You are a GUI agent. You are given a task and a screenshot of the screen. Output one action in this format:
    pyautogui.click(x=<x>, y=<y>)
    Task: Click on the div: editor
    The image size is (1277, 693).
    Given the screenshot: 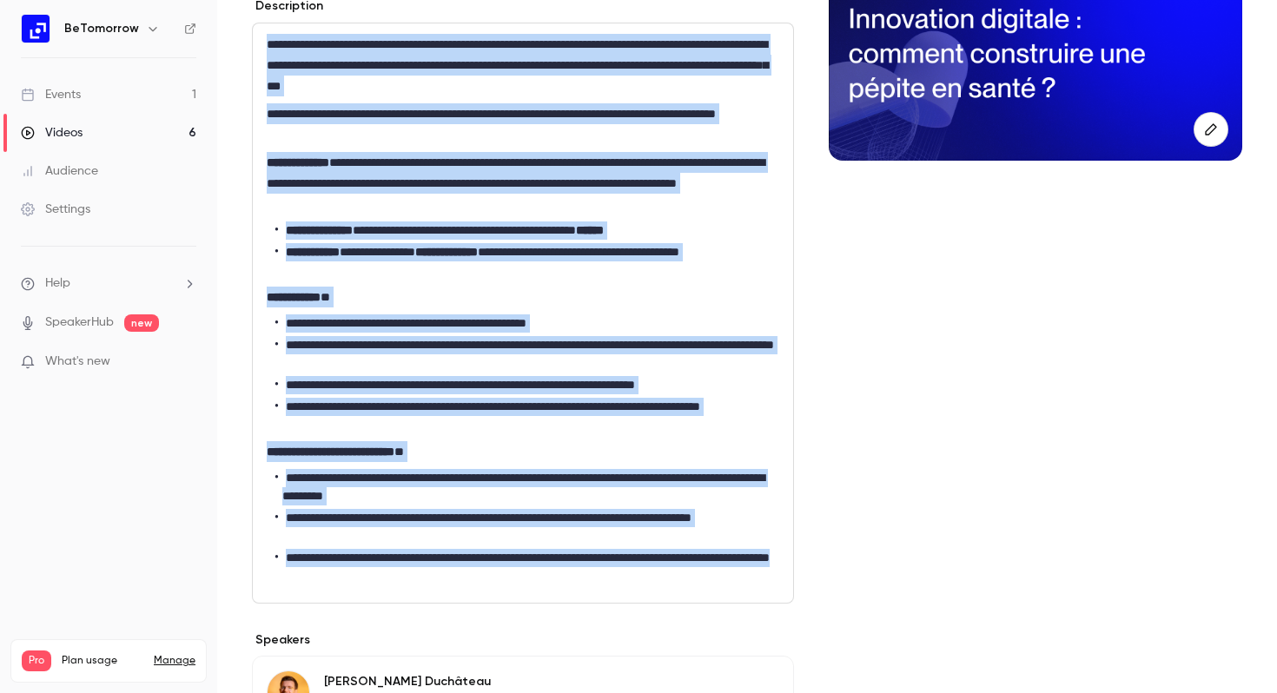 What is the action you would take?
    pyautogui.click(x=523, y=313)
    